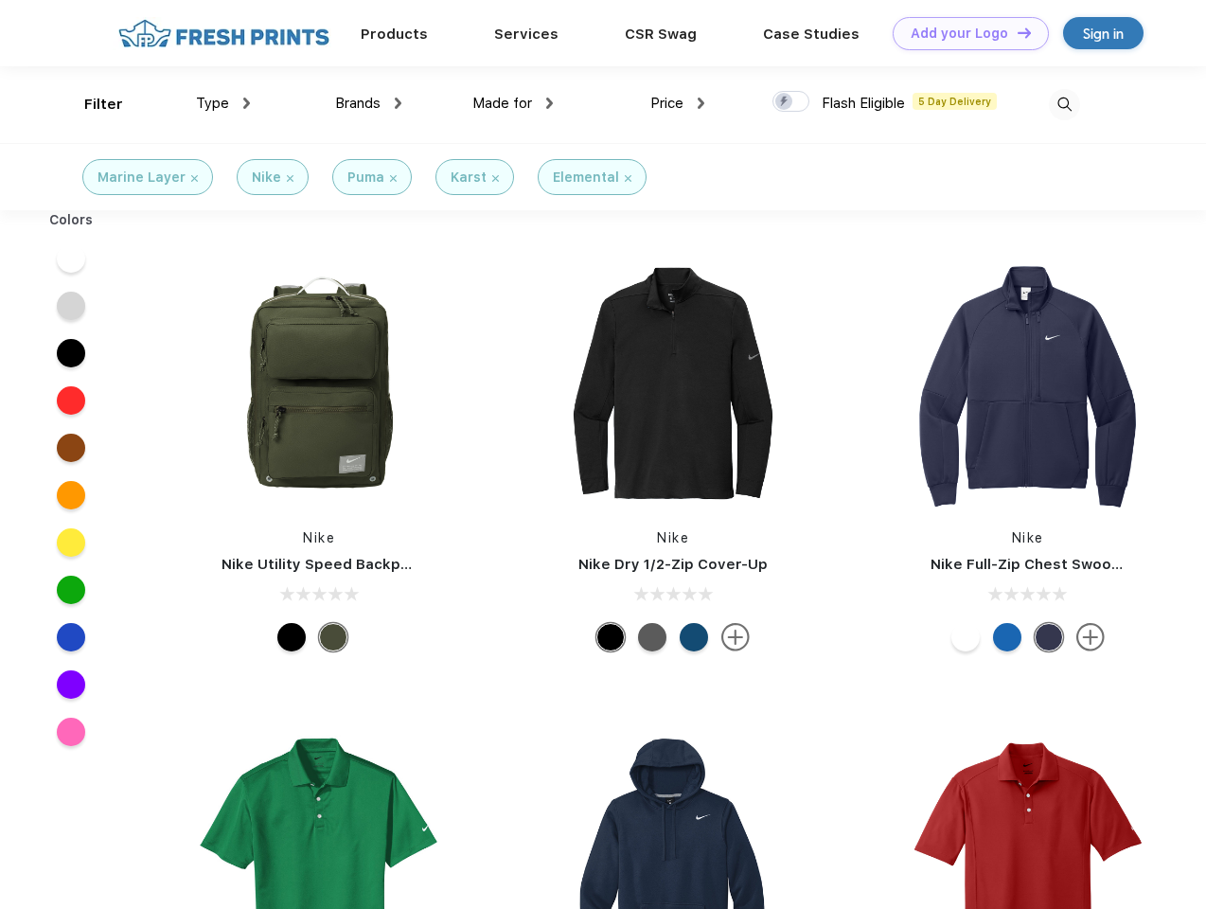 This screenshot has height=909, width=1206. What do you see at coordinates (526, 34) in the screenshot?
I see `a: Services` at bounding box center [526, 34].